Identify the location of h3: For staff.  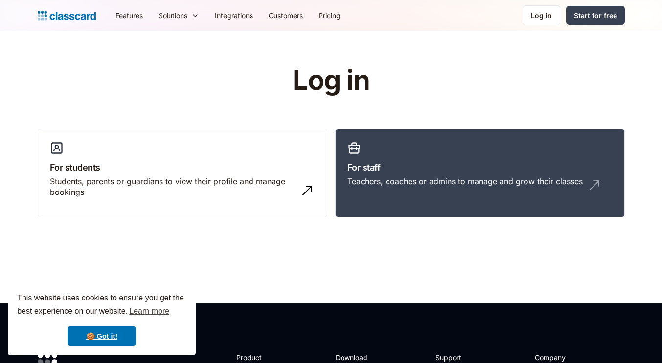
(480, 167).